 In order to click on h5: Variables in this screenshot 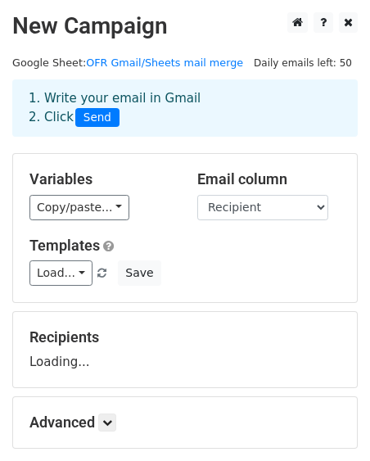, I will do `click(101, 179)`.